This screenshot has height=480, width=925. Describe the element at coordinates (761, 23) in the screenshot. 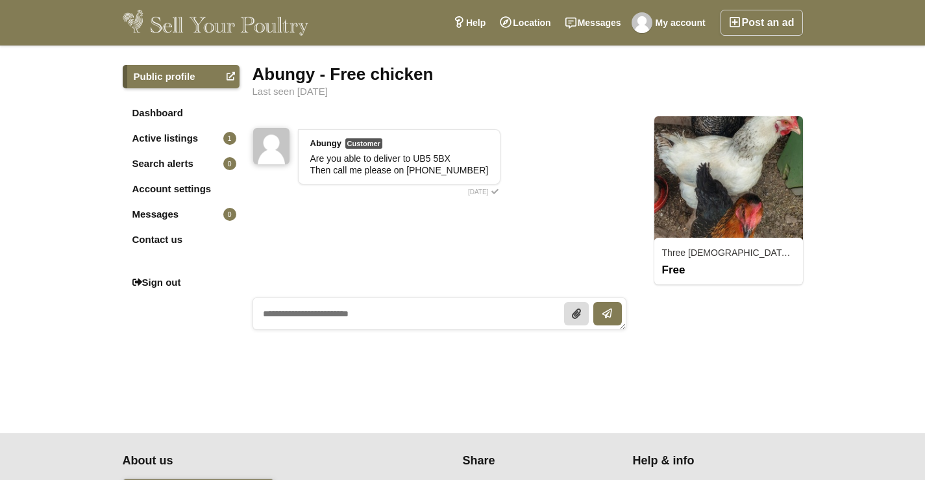

I see `a: Post an ad` at that location.